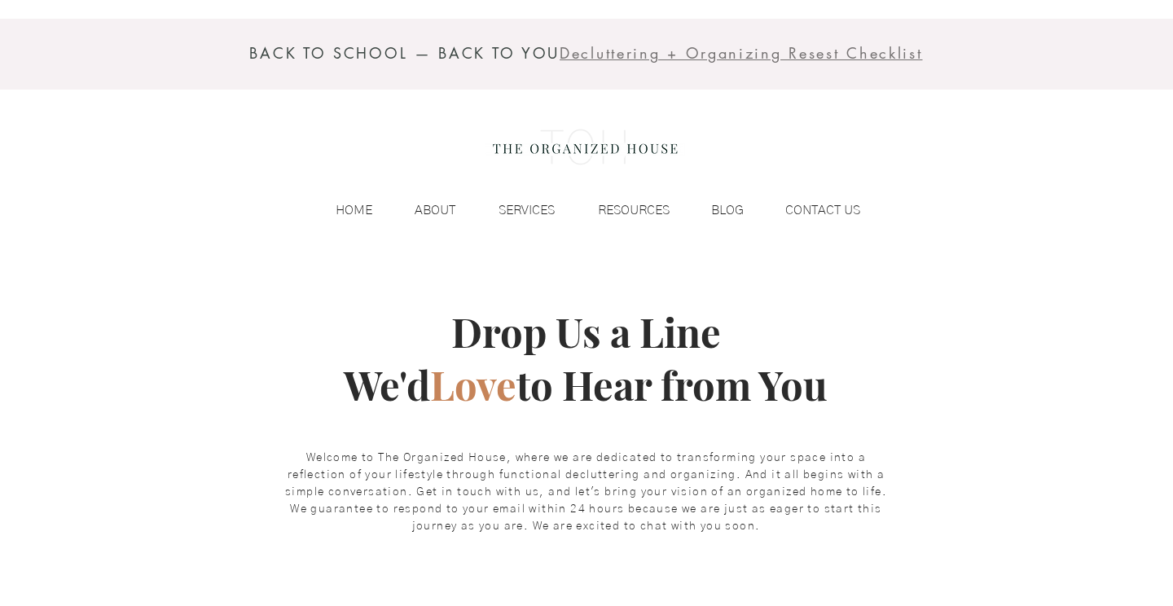 The image size is (1173, 606). I want to click on p: ABOUT, so click(435, 210).